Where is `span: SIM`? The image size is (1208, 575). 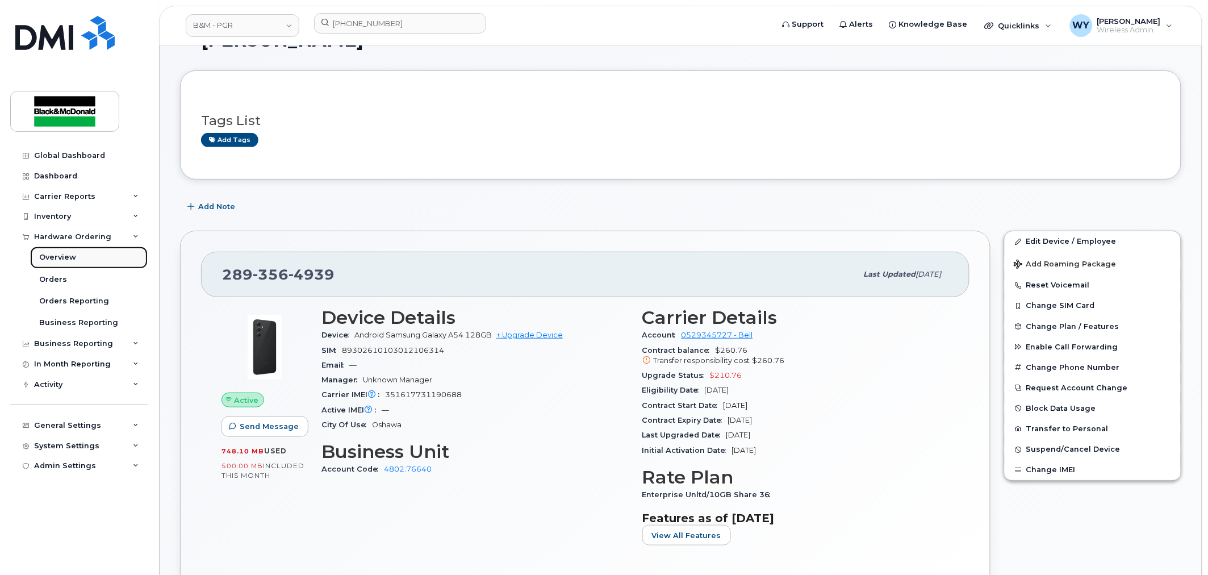
span: SIM is located at coordinates (332, 350).